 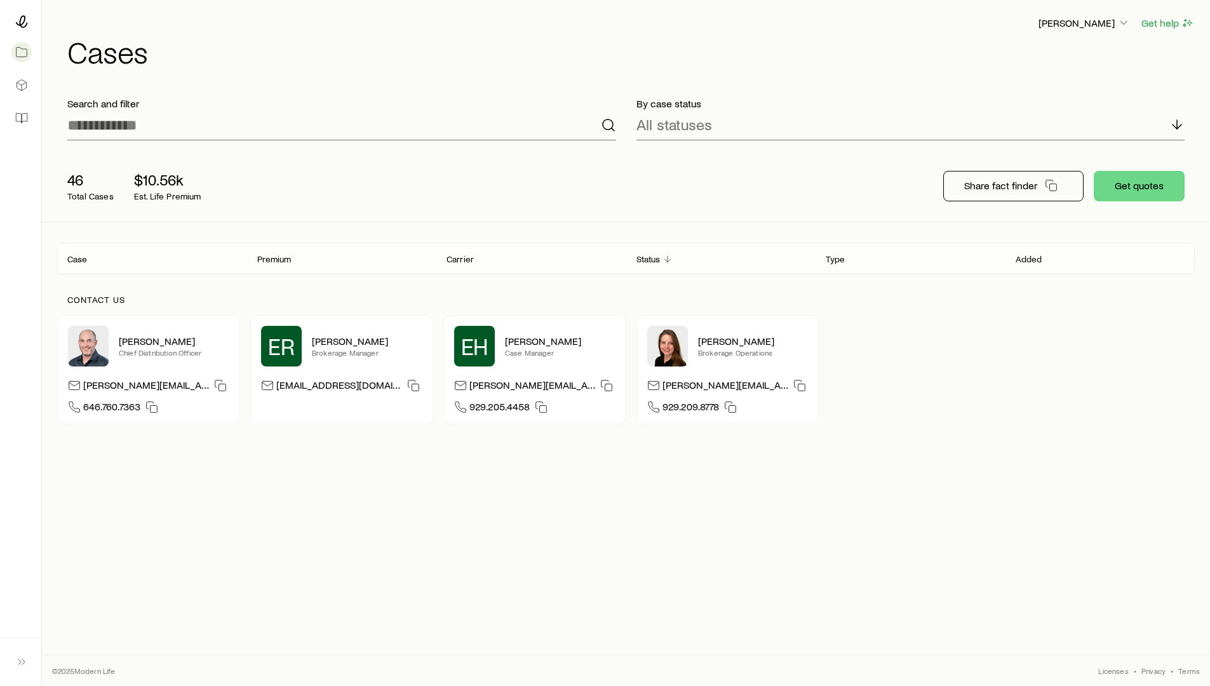 What do you see at coordinates (460, 259) in the screenshot?
I see `p: Carrier` at bounding box center [460, 259].